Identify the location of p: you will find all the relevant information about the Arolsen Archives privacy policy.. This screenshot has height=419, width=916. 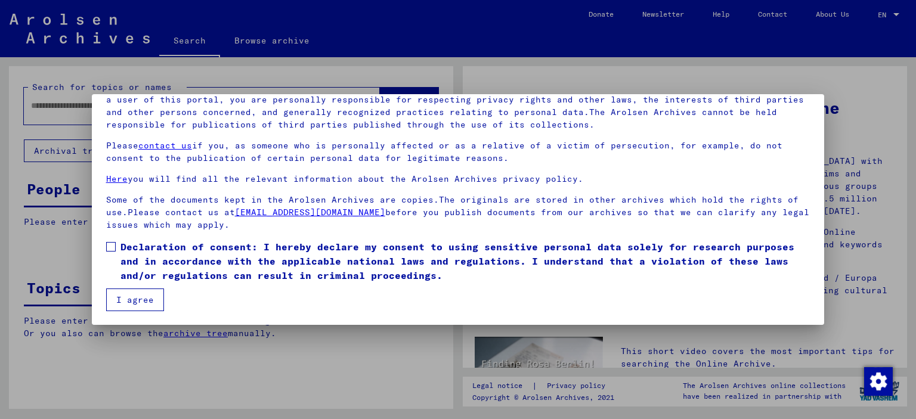
(458, 179).